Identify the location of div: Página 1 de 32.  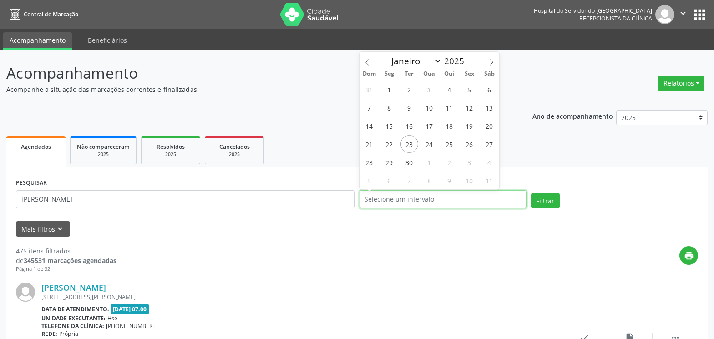
(66, 269).